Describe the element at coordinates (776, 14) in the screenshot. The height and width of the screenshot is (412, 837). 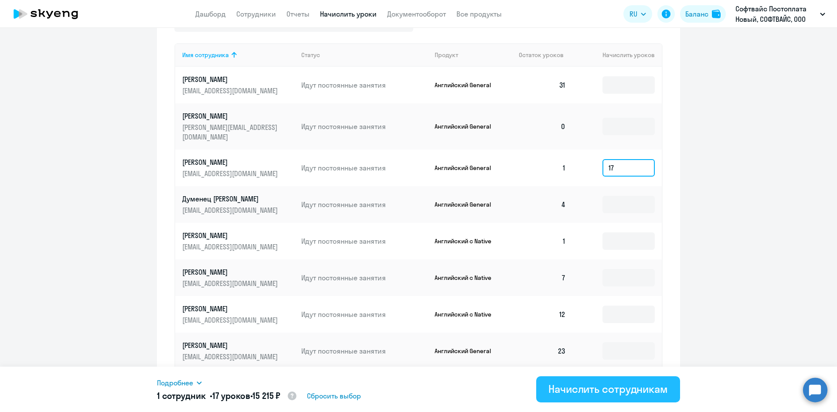
I see `p: Софтвайс Постоплата Новый, СОФТВАЙС, ООО` at that location.